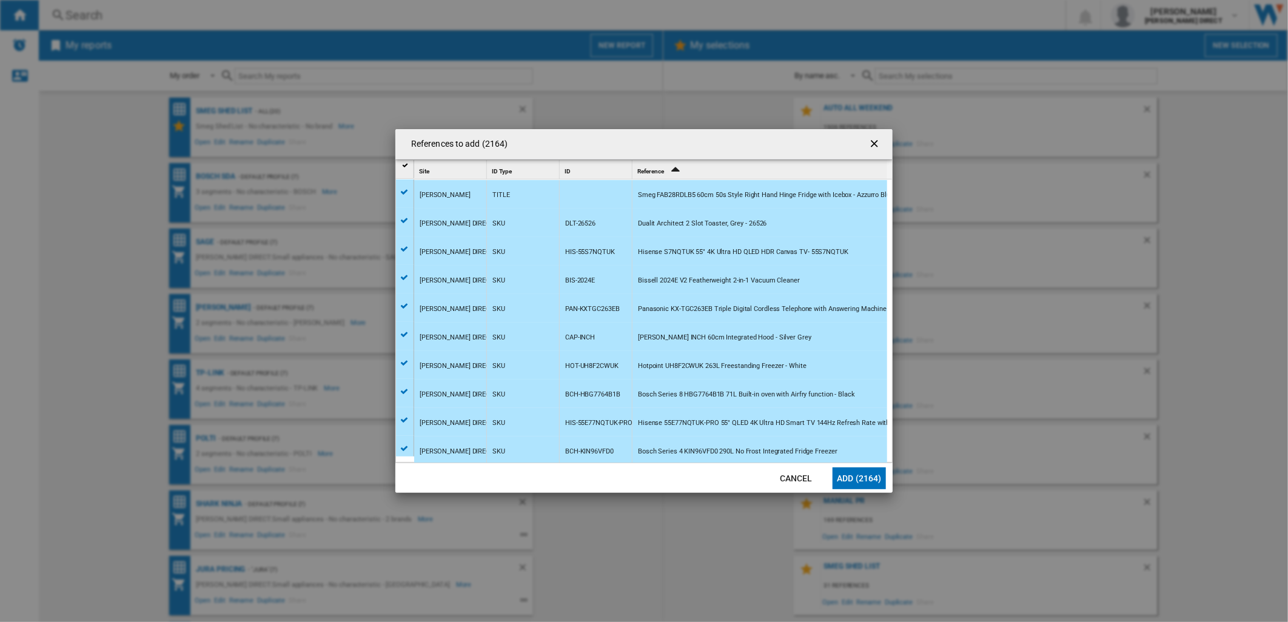 Image resolution: width=1288 pixels, height=622 pixels. What do you see at coordinates (580, 281) in the screenshot?
I see `div: BIS-2024E` at bounding box center [580, 281].